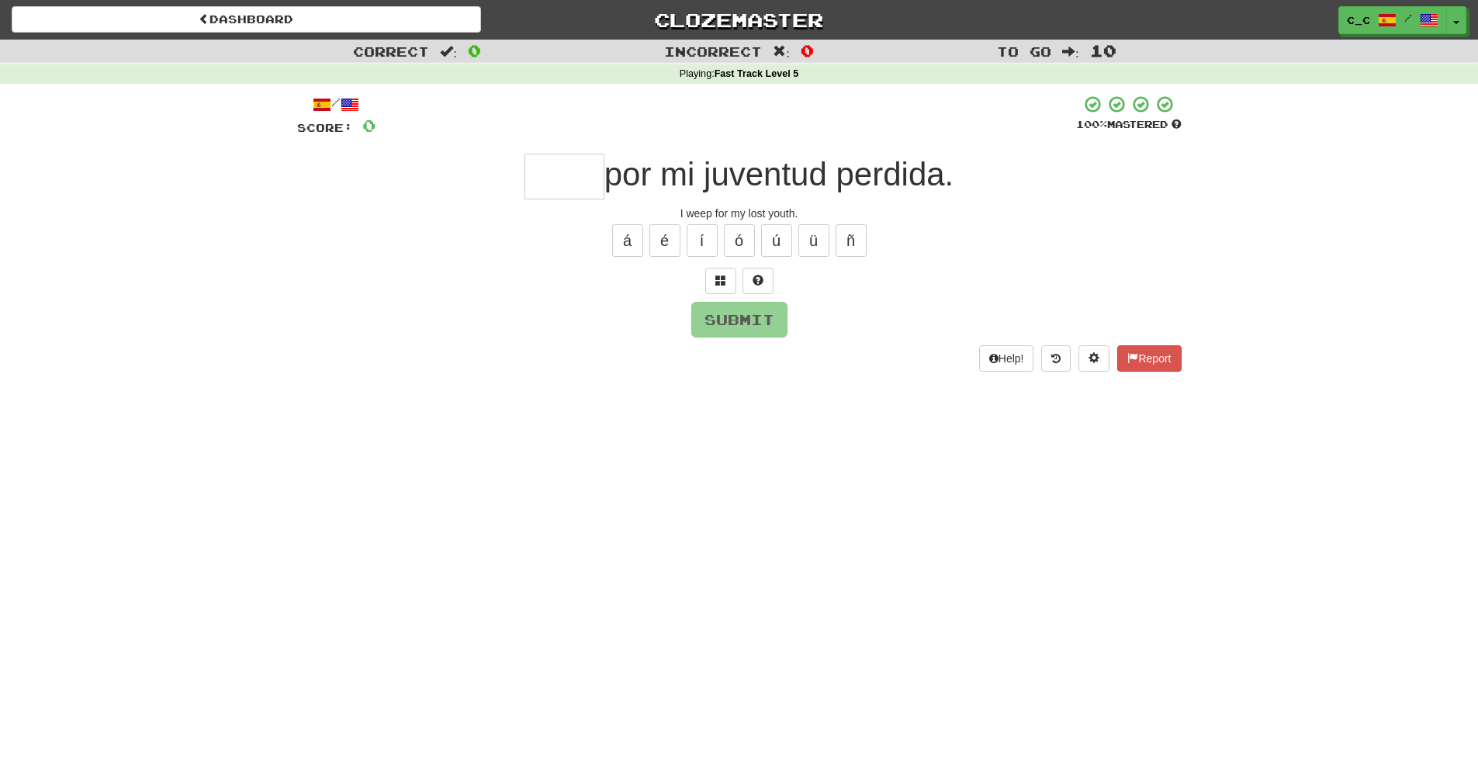 The image size is (1478, 769). I want to click on button: Single letter hint - you only get 1 per sentence and score half the points! alt+h, so click(758, 281).